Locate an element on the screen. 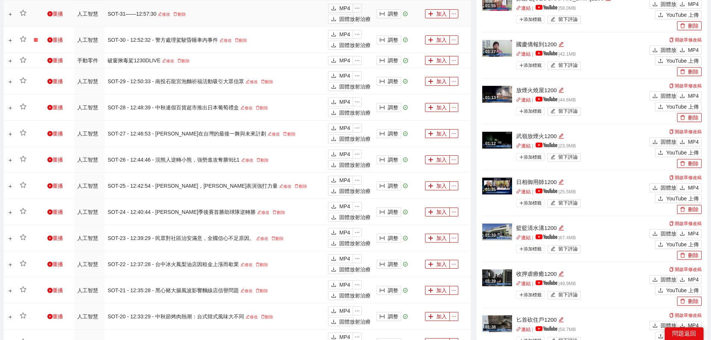 This screenshot has width=711, height=340. img: d6b10774-3759-4850-b7d9-aa7857cd8039.jpg is located at coordinates (497, 94).